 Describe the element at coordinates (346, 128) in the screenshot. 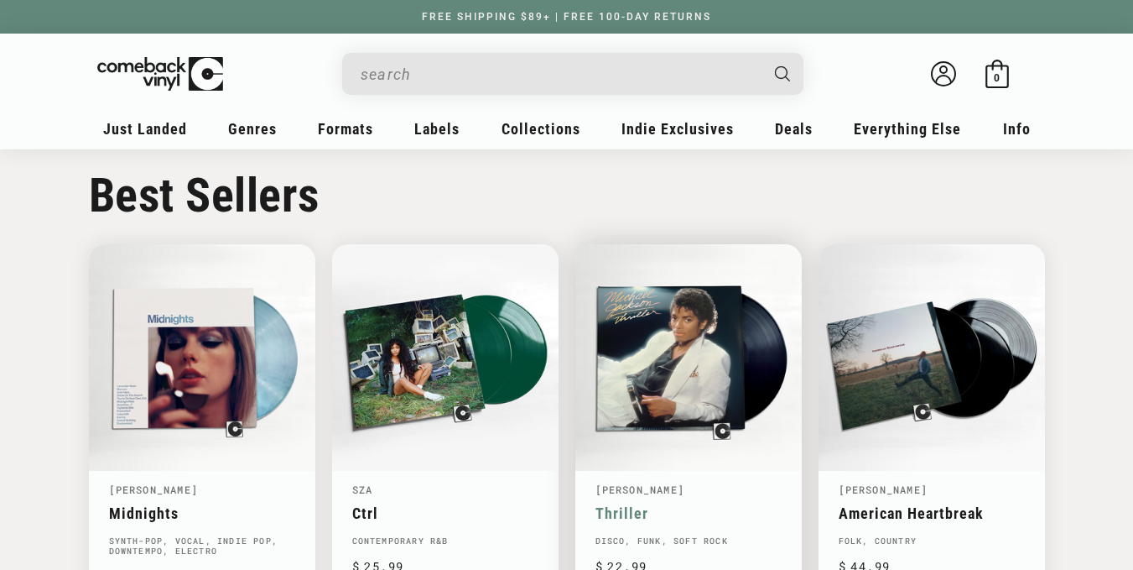

I see `span: Formats` at that location.